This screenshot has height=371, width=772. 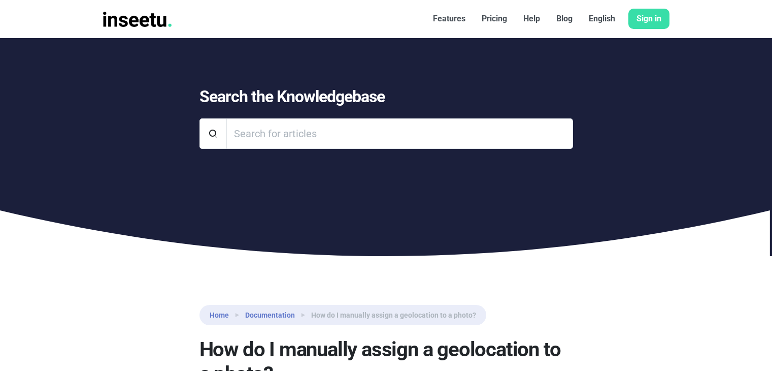 I want to click on a: English, so click(x=602, y=19).